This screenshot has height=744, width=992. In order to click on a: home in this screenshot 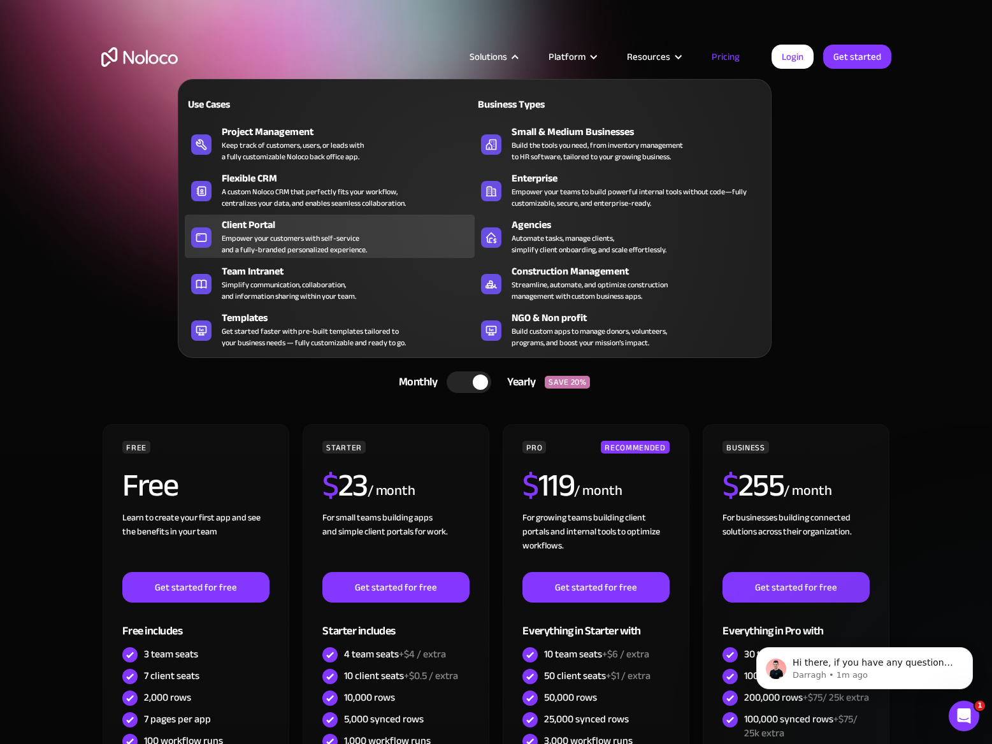, I will do `click(140, 57)`.